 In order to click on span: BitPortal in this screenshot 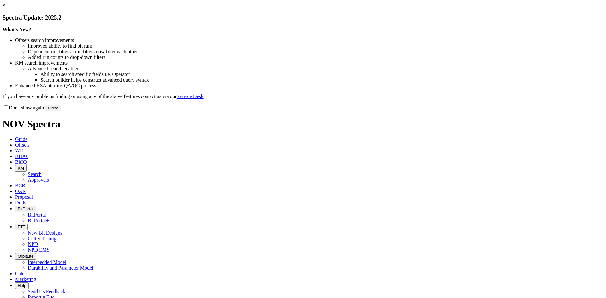, I will do `click(26, 209)`.